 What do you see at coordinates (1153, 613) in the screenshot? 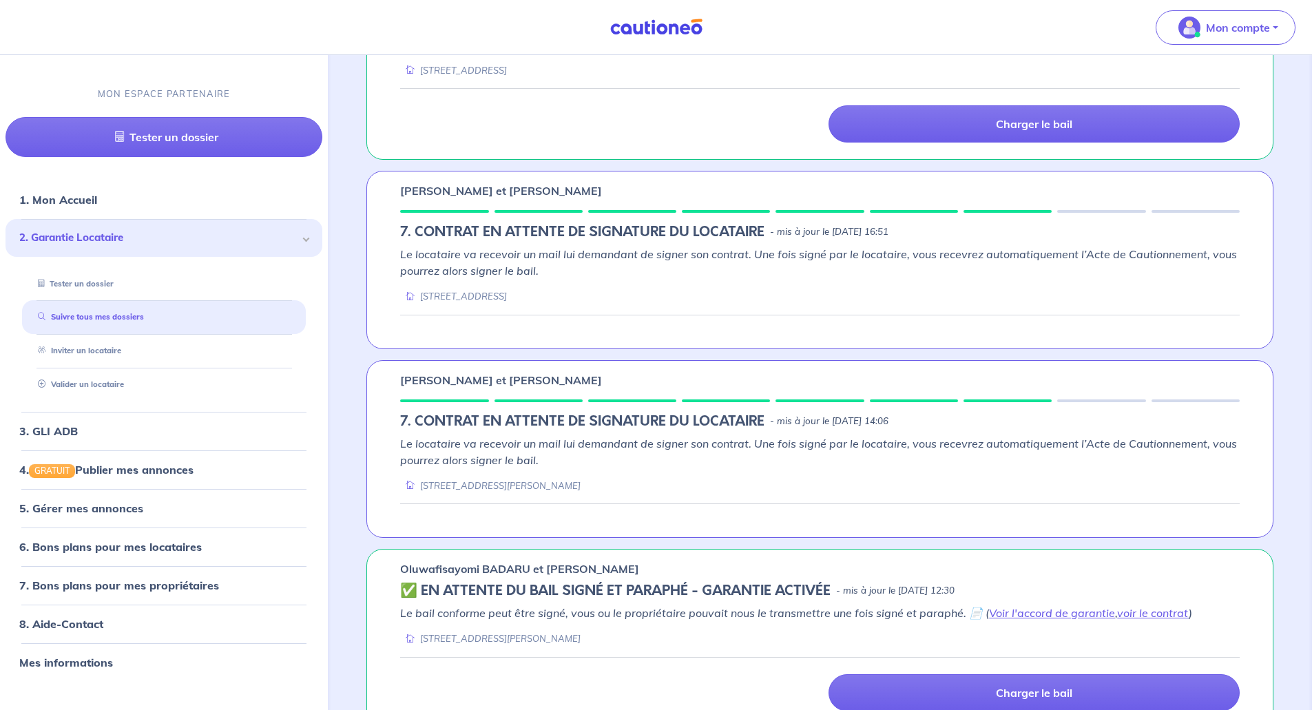
I see `a: voir le contrat` at bounding box center [1153, 613].